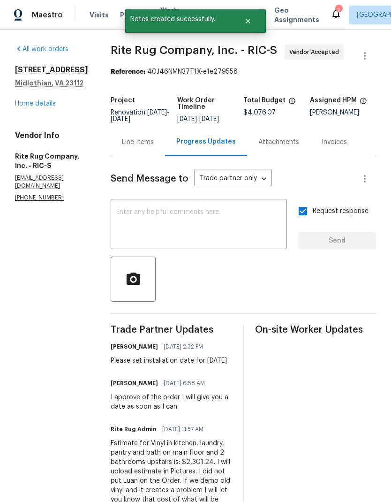 Image resolution: width=391 pixels, height=502 pixels. Describe the element at coordinates (123, 100) in the screenshot. I see `h5: Project` at that location.